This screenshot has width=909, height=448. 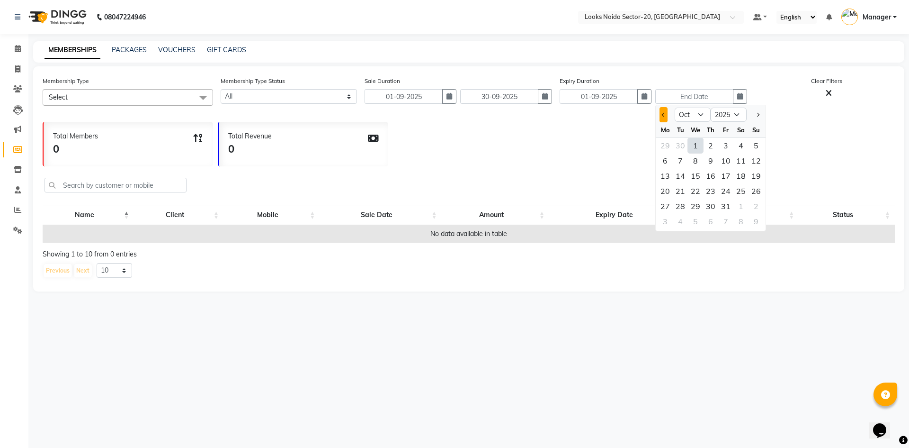 What do you see at coordinates (726, 221) in the screenshot?
I see `div: 7` at bounding box center [726, 221].